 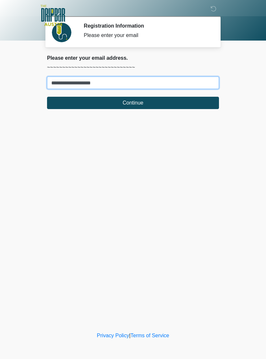 I want to click on a: Terms of Service, so click(x=150, y=336).